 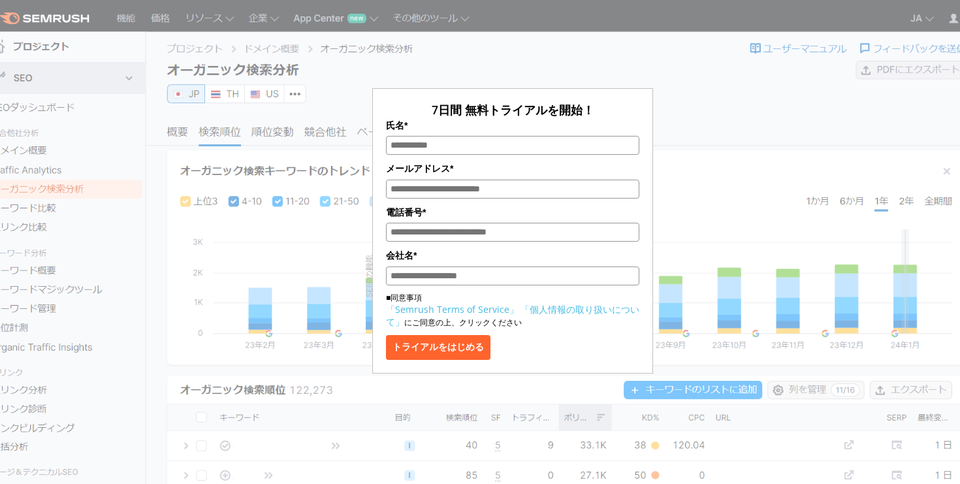 What do you see at coordinates (513, 110) in the screenshot?
I see `span: 7日間 無料トライアルを開始！` at bounding box center [513, 110].